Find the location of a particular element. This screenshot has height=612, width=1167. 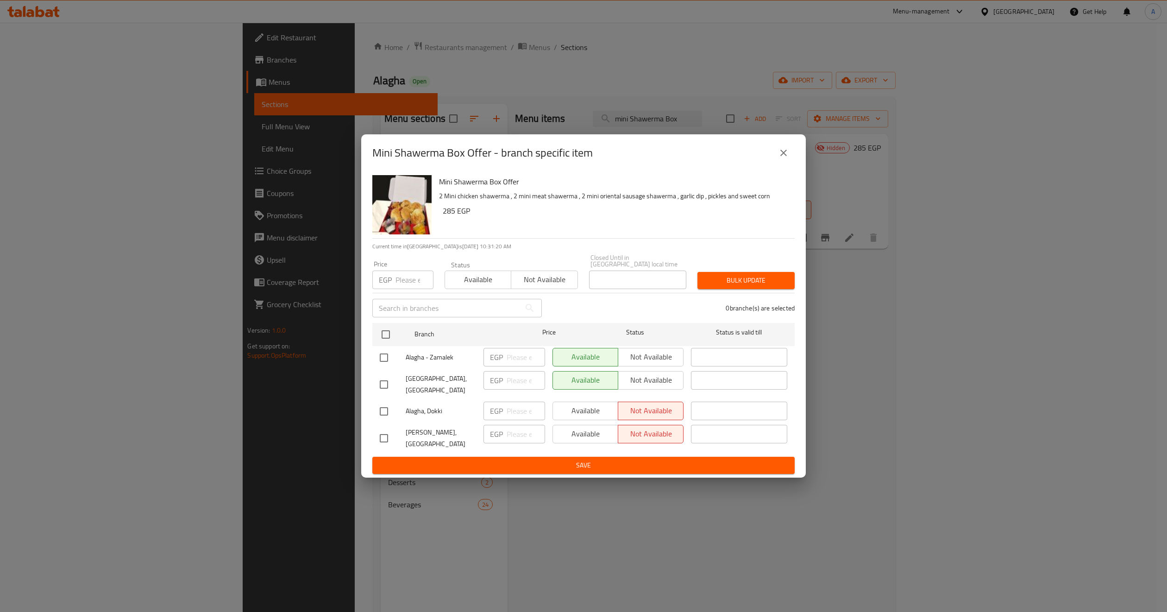

p: 0 branche(s) are selected is located at coordinates (760, 308).